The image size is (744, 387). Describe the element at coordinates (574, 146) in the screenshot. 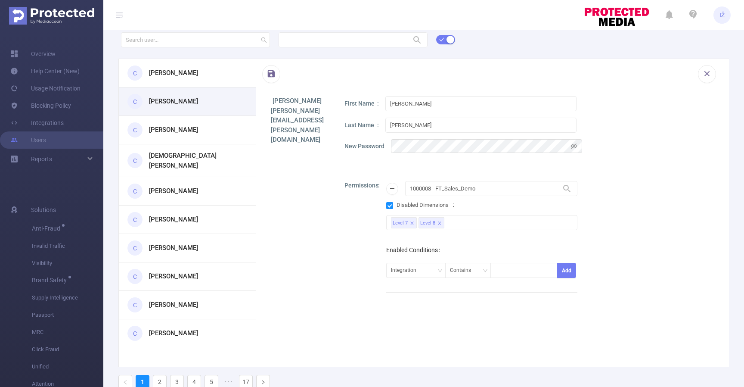

I see `i: icon: eye-invisible` at that location.